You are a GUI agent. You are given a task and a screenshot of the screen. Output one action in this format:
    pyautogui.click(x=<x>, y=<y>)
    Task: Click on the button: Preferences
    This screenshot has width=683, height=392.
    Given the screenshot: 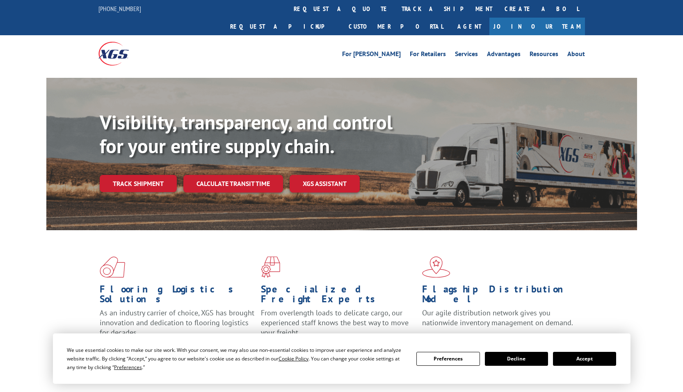 What is the action you would take?
    pyautogui.click(x=448, y=359)
    